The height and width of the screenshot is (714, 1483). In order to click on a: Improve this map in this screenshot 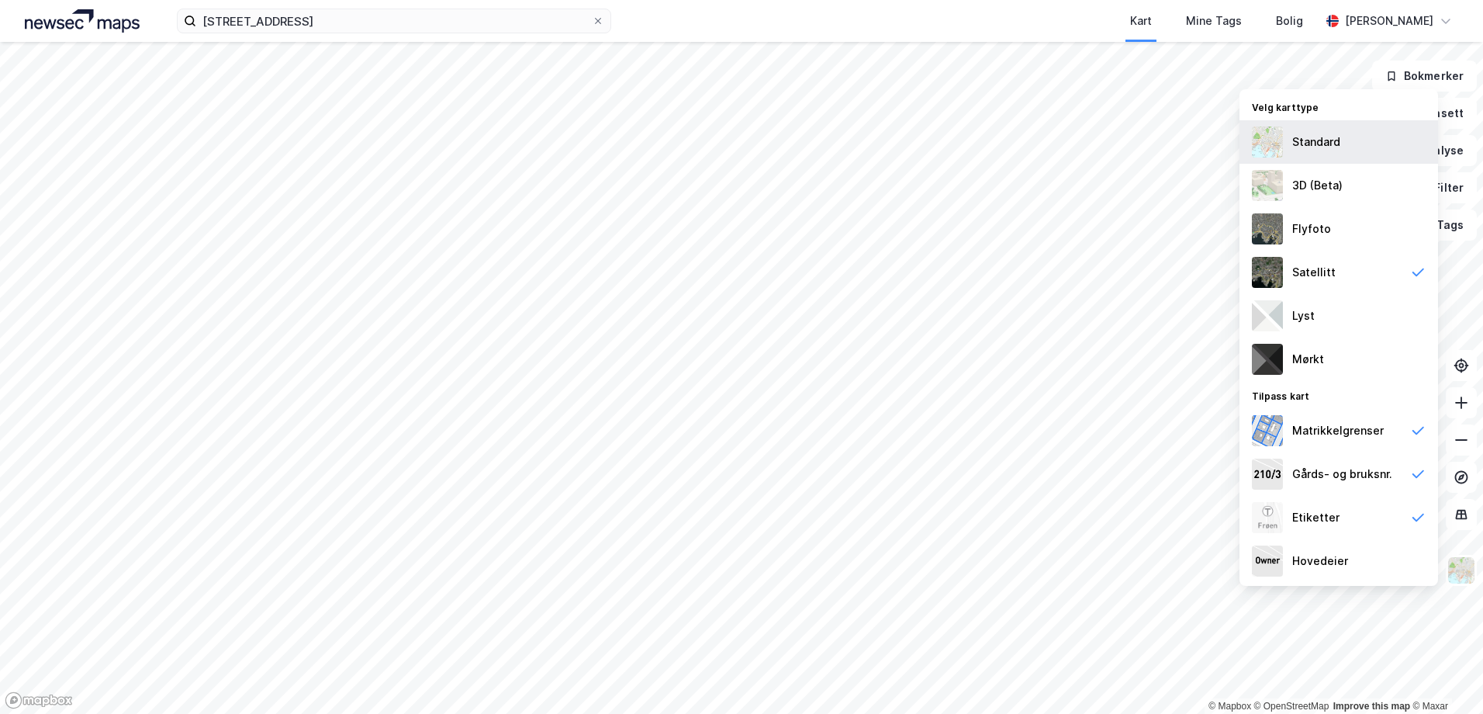, I will do `click(1372, 706)`.